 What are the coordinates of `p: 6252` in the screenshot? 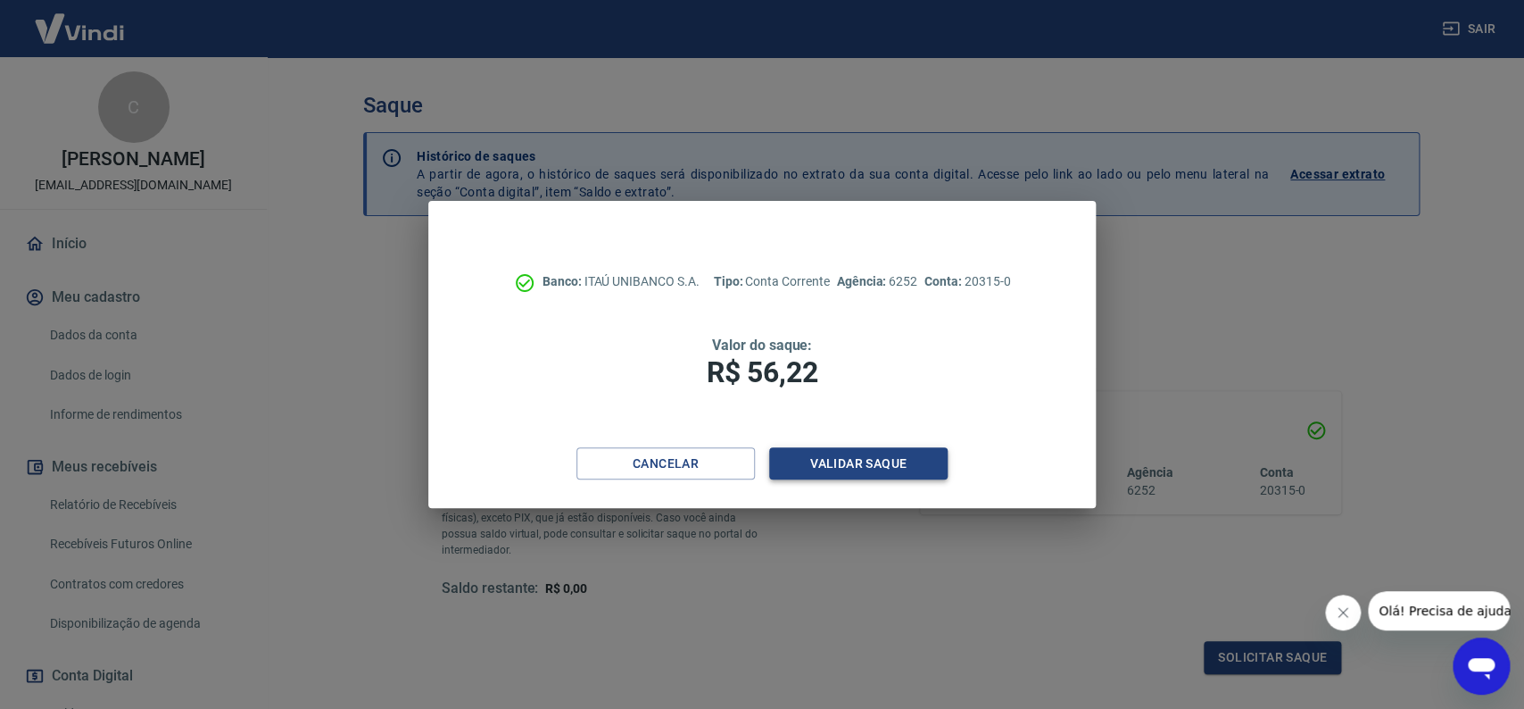 It's located at (877, 281).